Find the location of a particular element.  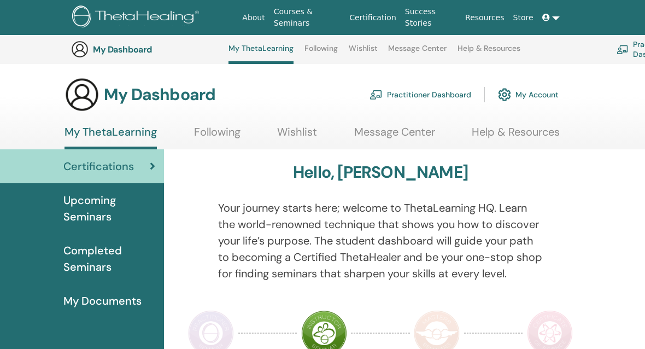

a: About is located at coordinates (253, 17).